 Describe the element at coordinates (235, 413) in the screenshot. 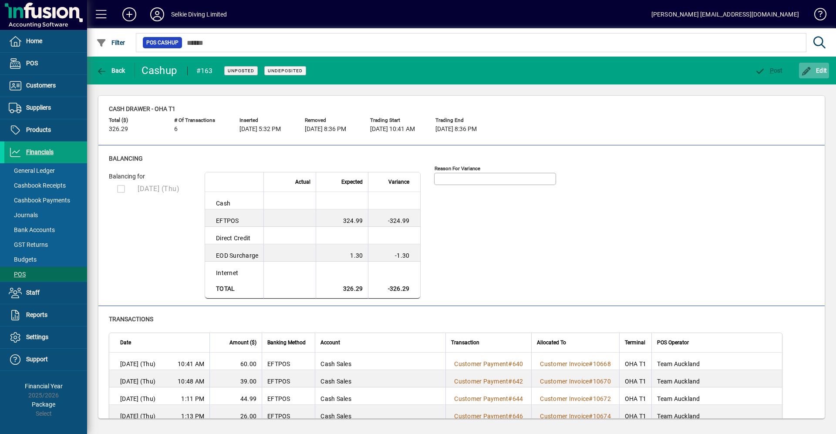

I see `td: 26.00` at that location.